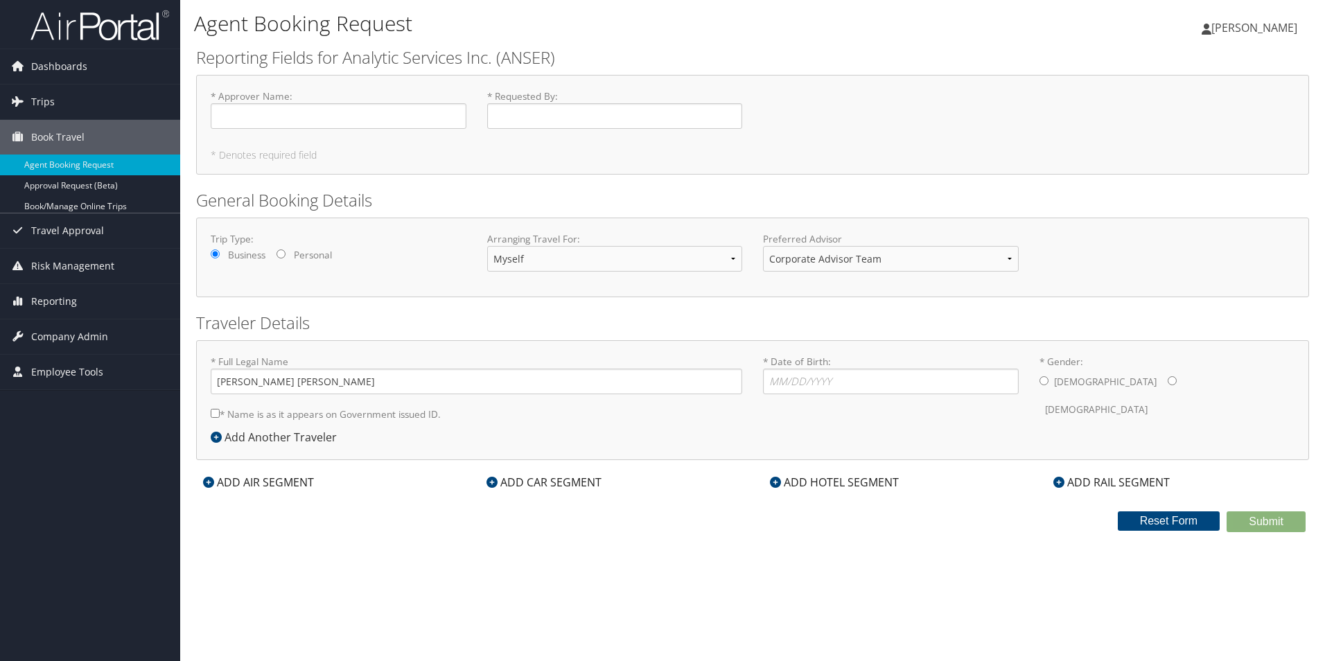 The width and height of the screenshot is (1325, 661). What do you see at coordinates (476, 374) in the screenshot?
I see `label: * Full Legal Name` at bounding box center [476, 374].